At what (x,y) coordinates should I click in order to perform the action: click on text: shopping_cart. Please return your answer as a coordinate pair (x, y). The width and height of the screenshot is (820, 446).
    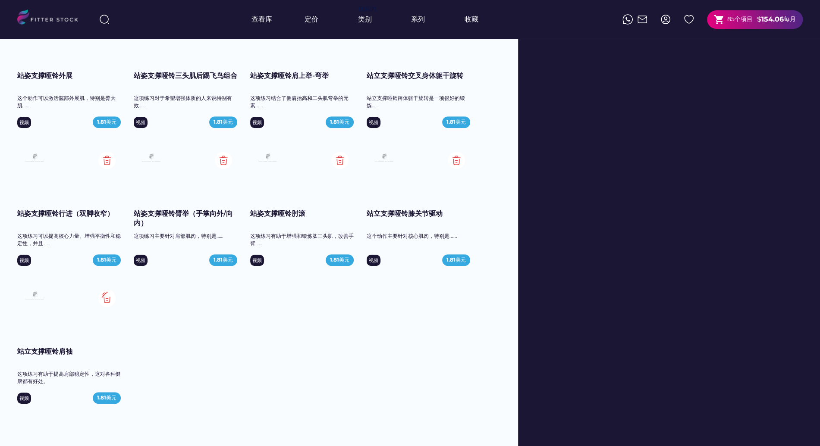
    Looking at the image, I should click on (719, 19).